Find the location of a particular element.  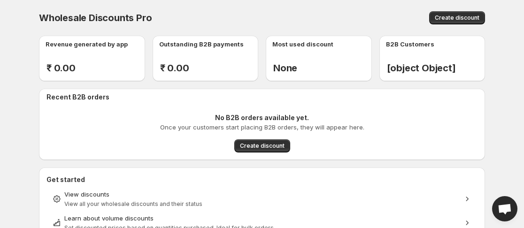

h2: Recent B2B orders is located at coordinates (264, 97).